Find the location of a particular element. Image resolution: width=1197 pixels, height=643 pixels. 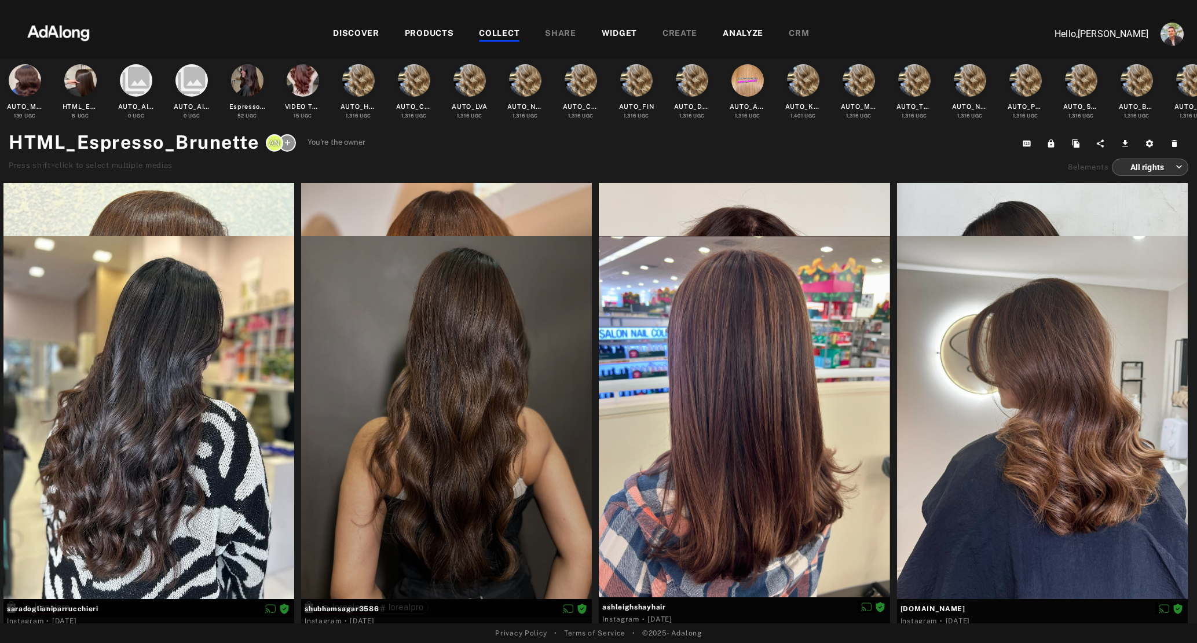

h1: HTML_Espresso_Brunette is located at coordinates (134, 142).